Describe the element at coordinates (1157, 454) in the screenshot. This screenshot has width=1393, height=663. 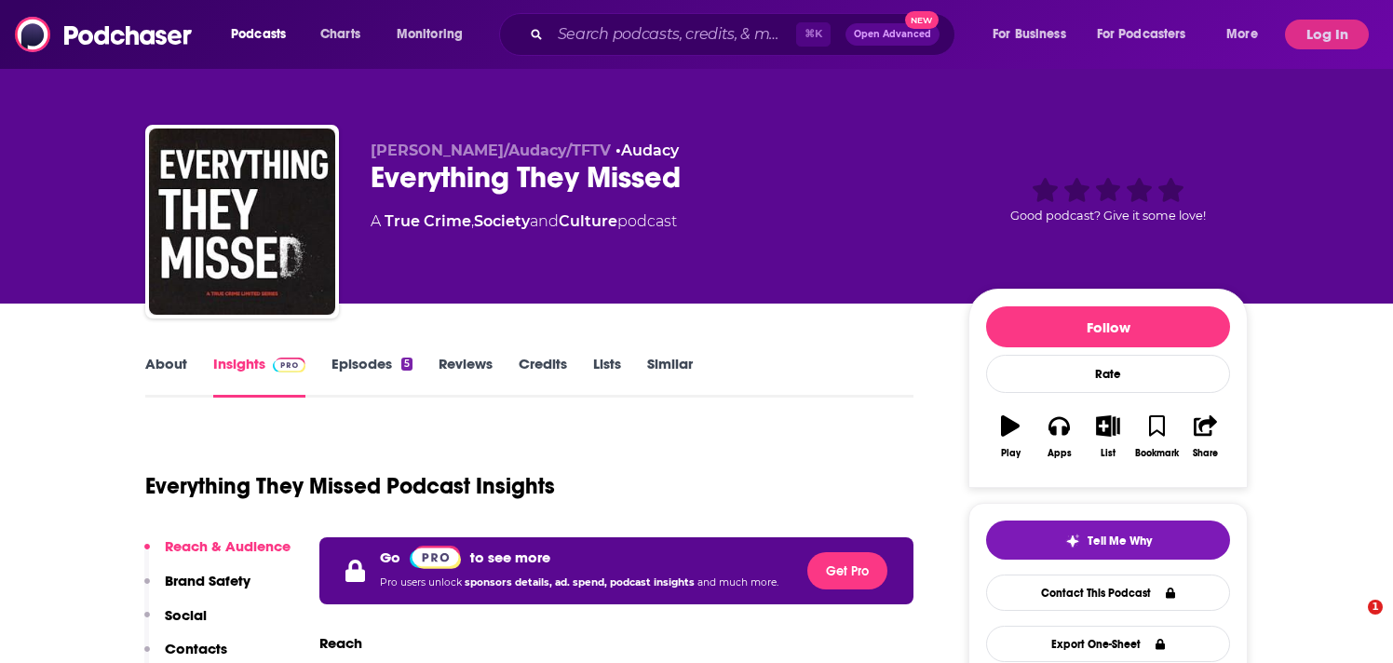
I see `div: Bookmark` at that location.